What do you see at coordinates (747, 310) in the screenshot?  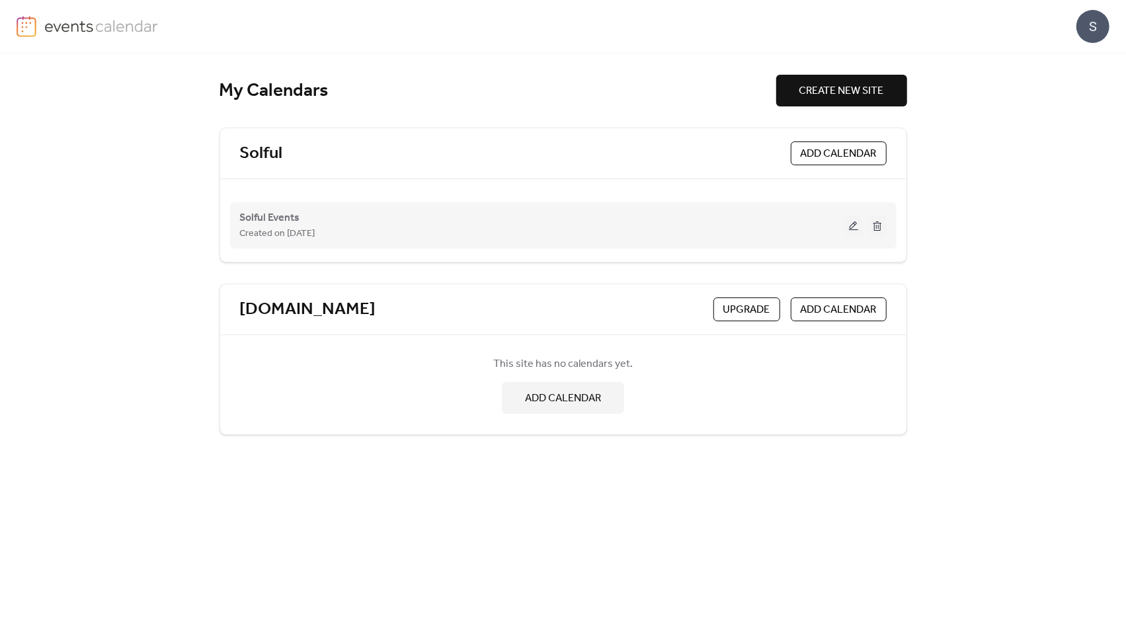 I see `span: Upgrade` at bounding box center [747, 310].